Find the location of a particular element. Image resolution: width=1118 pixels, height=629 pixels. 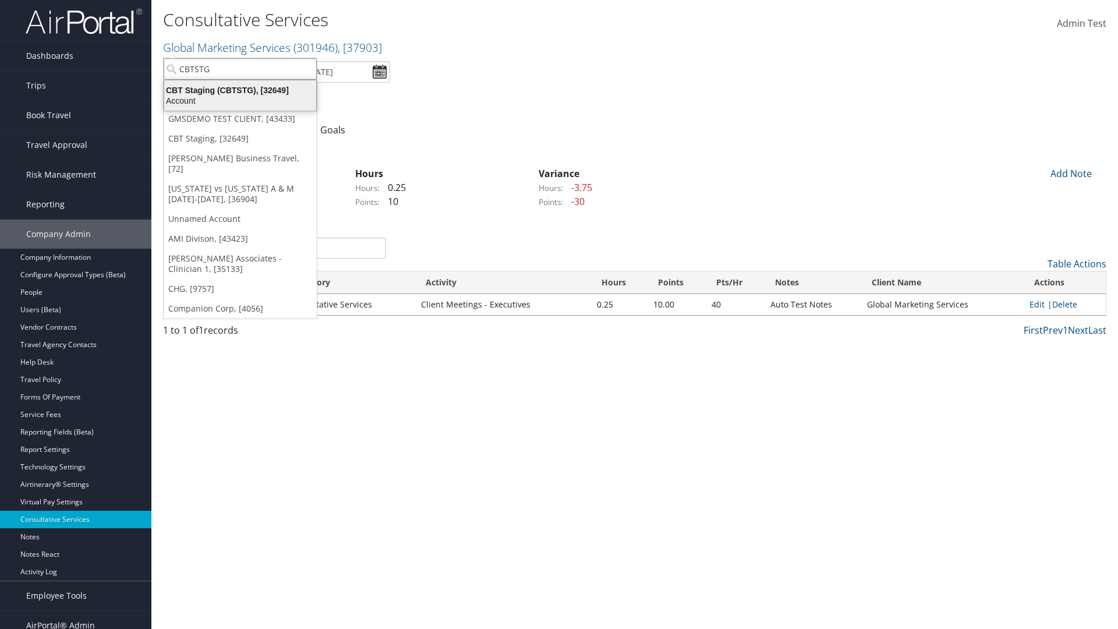

th: Points is located at coordinates (676, 282).